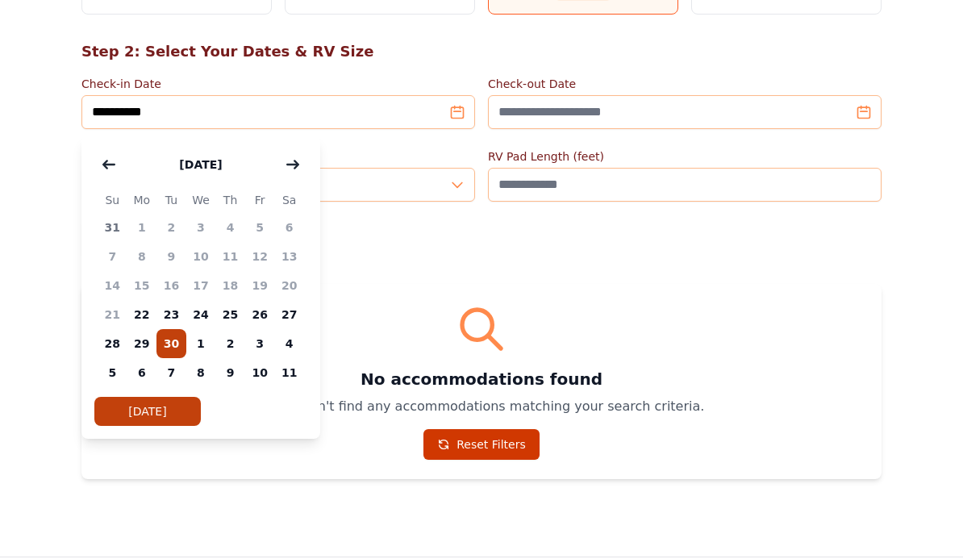 This screenshot has width=963, height=559. Describe the element at coordinates (171, 315) in the screenshot. I see `span: 23` at that location.